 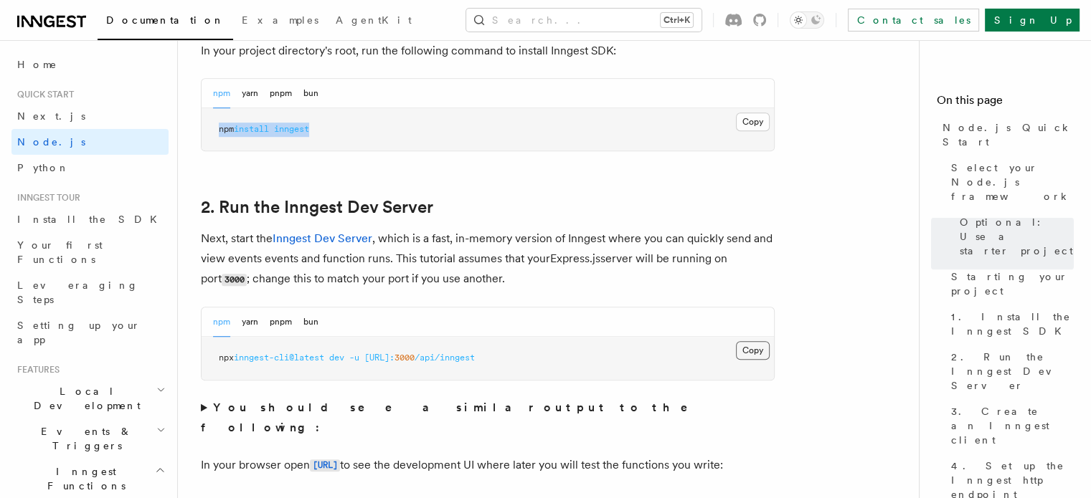 What do you see at coordinates (1004, 135) in the screenshot?
I see `a: Node.js Quick Start` at bounding box center [1004, 135].